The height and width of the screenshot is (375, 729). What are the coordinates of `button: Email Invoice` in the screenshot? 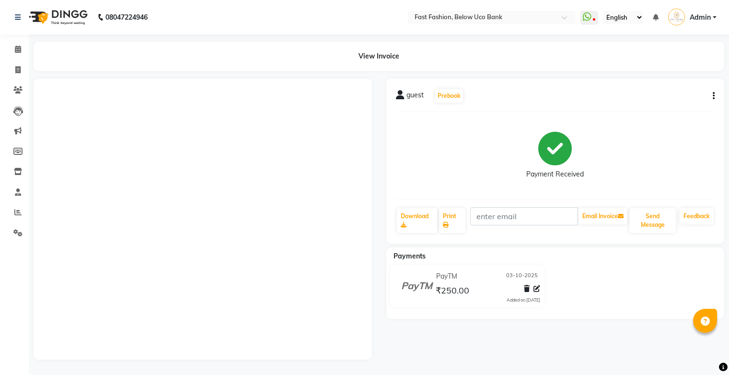 It's located at (603, 216).